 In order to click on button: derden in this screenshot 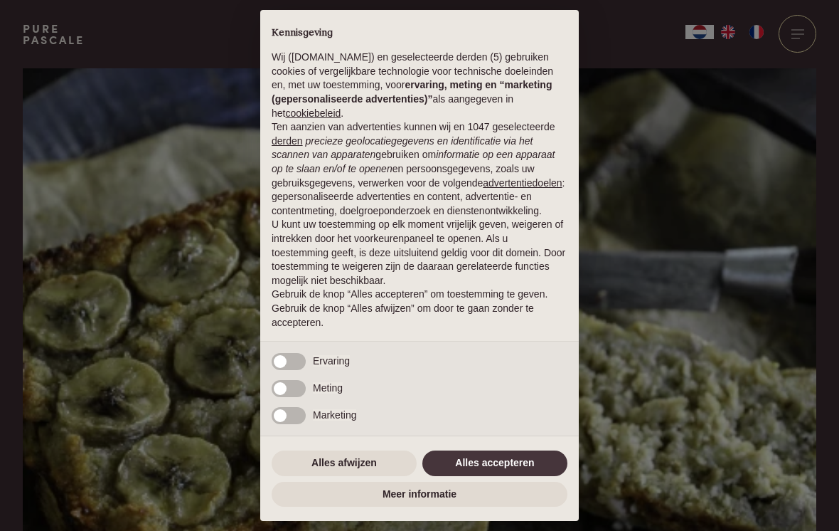, I will do `click(287, 142)`.